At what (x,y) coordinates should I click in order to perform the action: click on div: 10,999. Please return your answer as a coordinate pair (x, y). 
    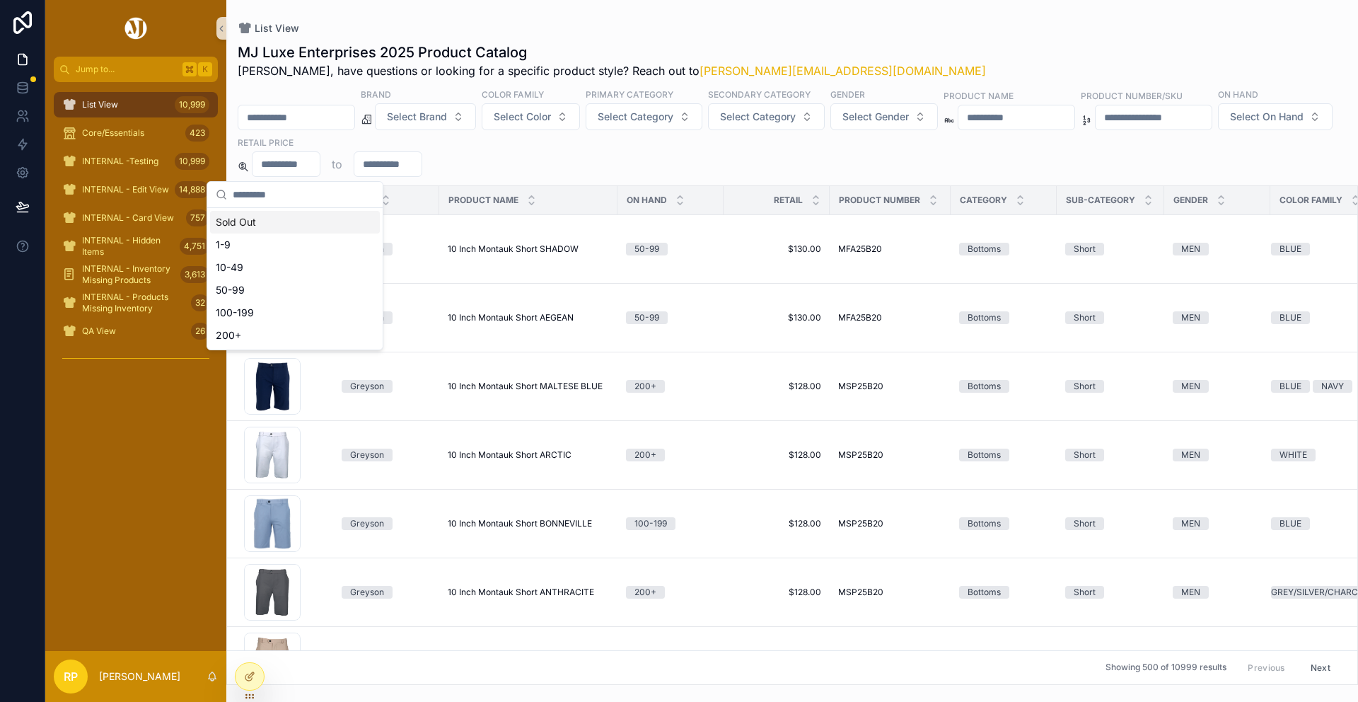
    Looking at the image, I should click on (192, 105).